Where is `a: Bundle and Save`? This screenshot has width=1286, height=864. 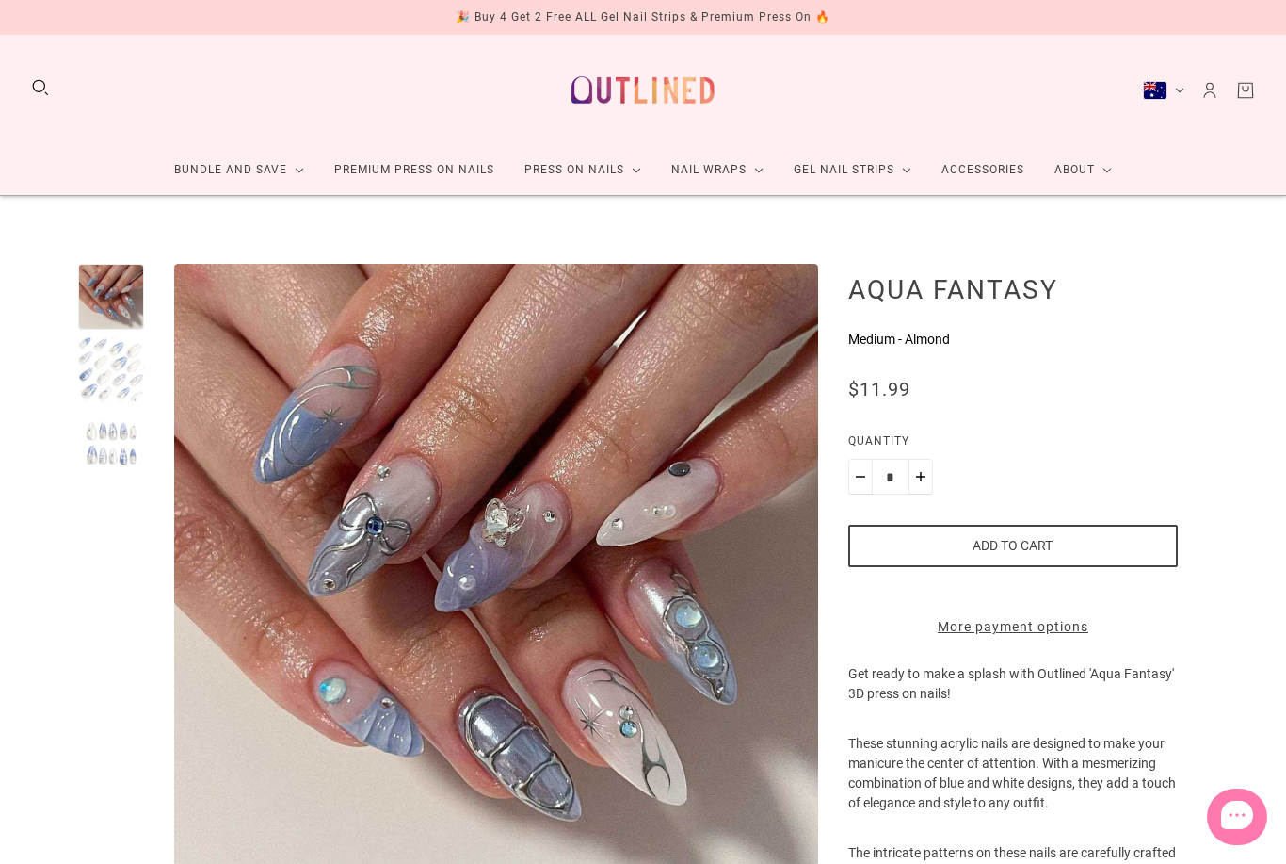
a: Bundle and Save is located at coordinates (239, 170).